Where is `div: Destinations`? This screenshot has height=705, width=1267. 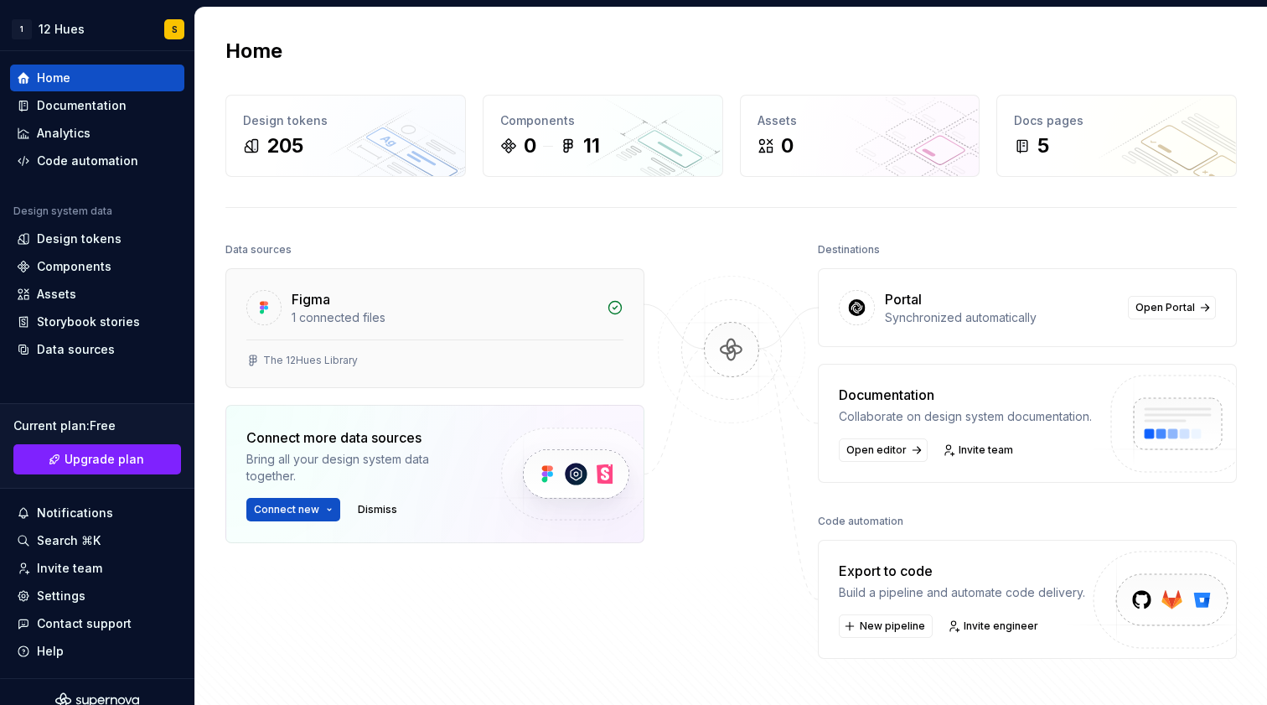 div: Destinations is located at coordinates (849, 250).